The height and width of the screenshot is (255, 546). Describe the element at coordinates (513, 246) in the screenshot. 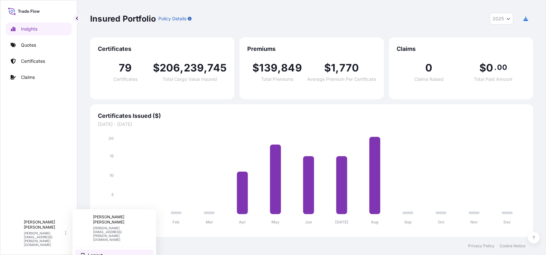

I see `p: Cookie Notice` at that location.